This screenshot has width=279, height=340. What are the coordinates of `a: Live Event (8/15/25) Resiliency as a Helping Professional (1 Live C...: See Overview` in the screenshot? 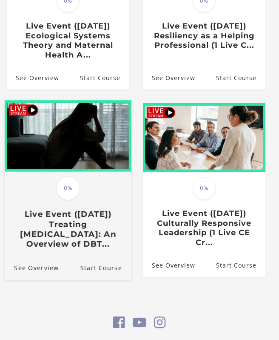 It's located at (169, 78).